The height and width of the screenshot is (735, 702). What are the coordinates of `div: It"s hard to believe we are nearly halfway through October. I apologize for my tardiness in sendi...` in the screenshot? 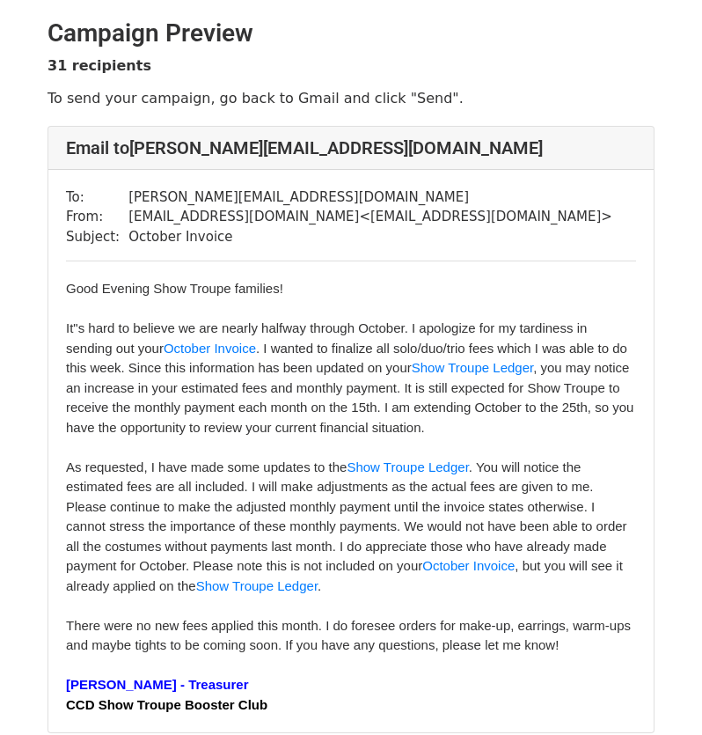 It's located at (351, 377).